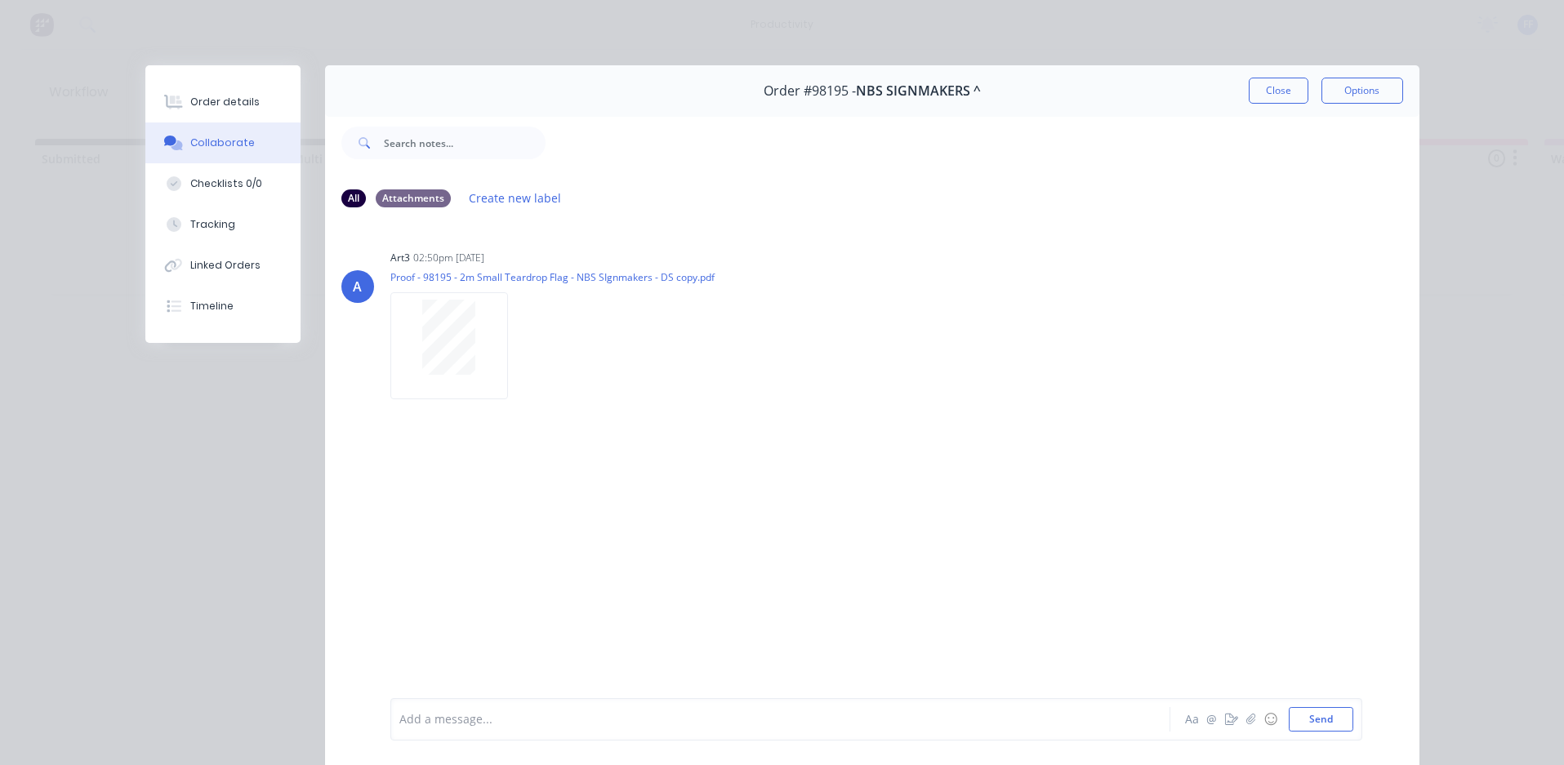 This screenshot has width=1564, height=765. Describe the element at coordinates (212, 306) in the screenshot. I see `div: Timeline` at that location.